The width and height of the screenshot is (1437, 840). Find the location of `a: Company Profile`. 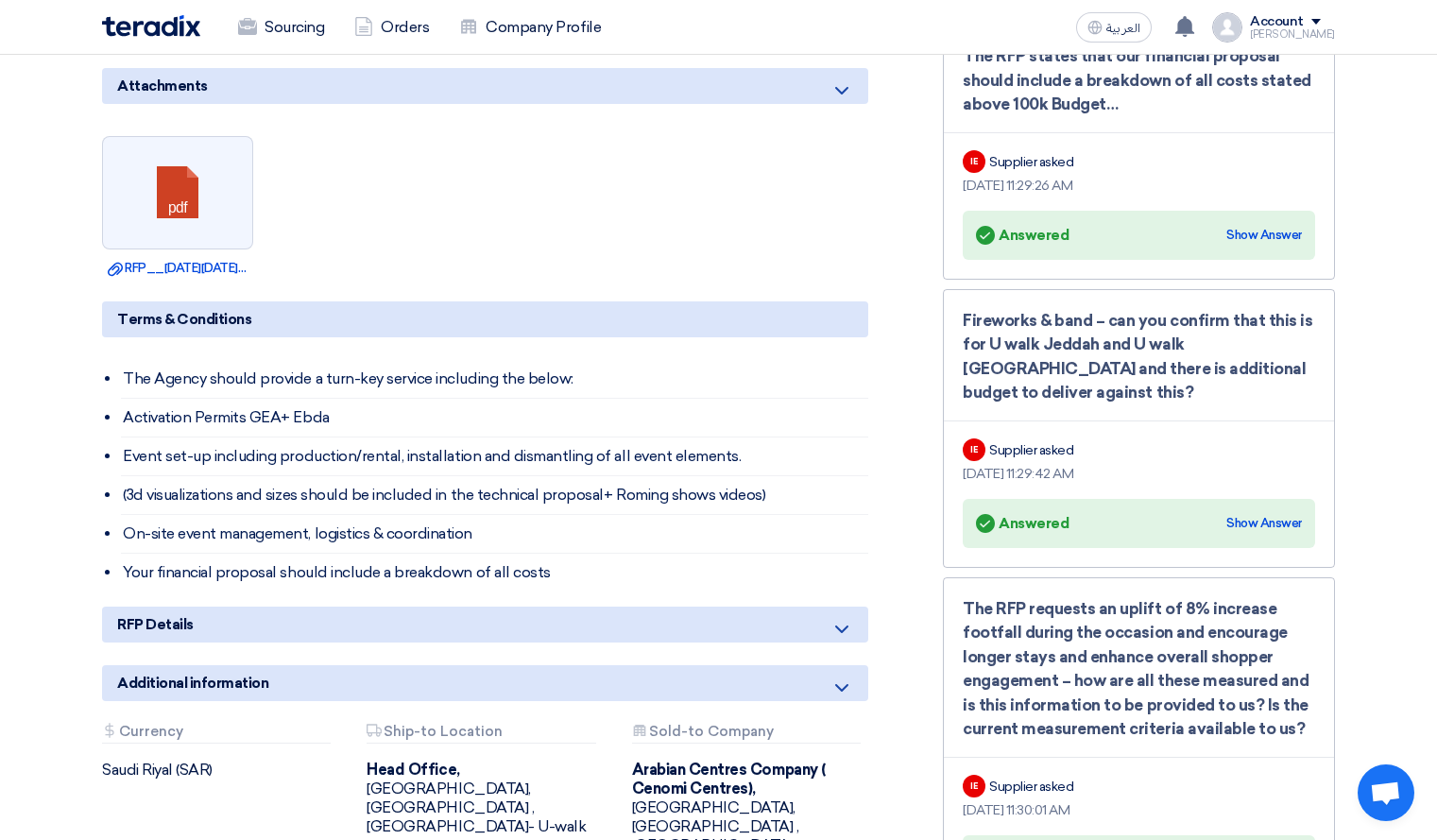

a: Company Profile is located at coordinates (529, 28).